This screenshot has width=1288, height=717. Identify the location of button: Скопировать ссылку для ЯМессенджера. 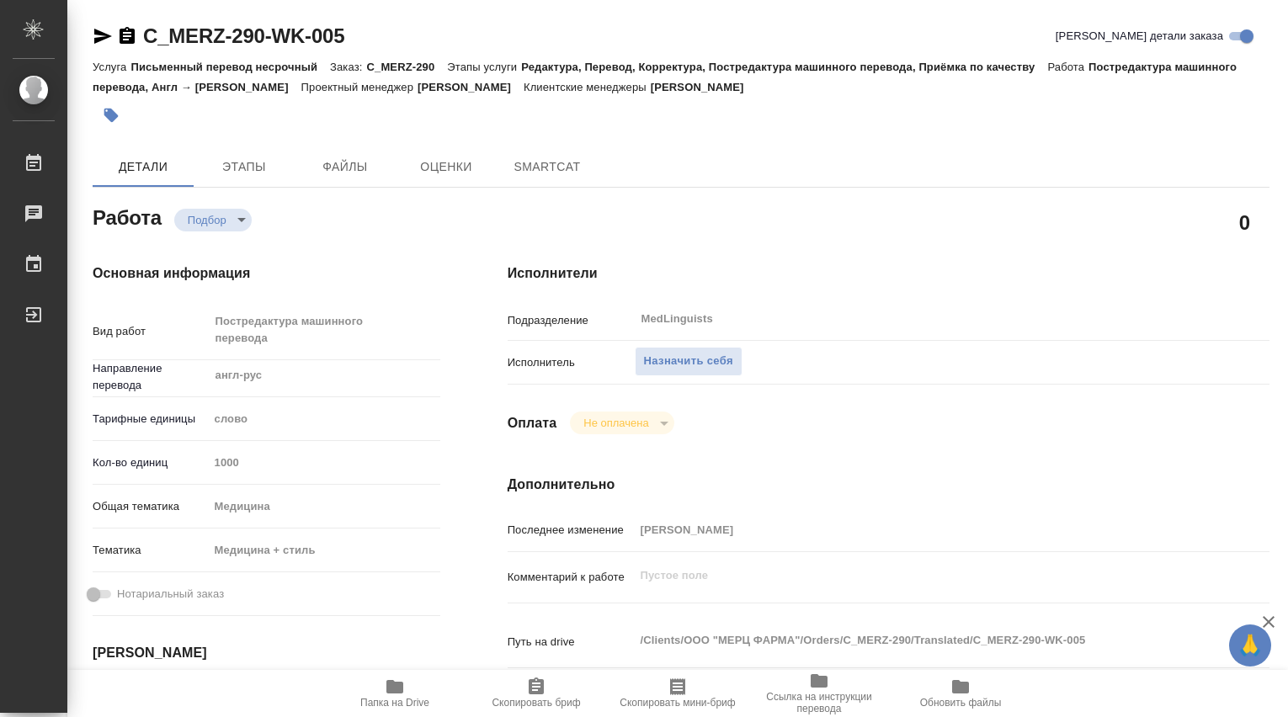
(103, 36).